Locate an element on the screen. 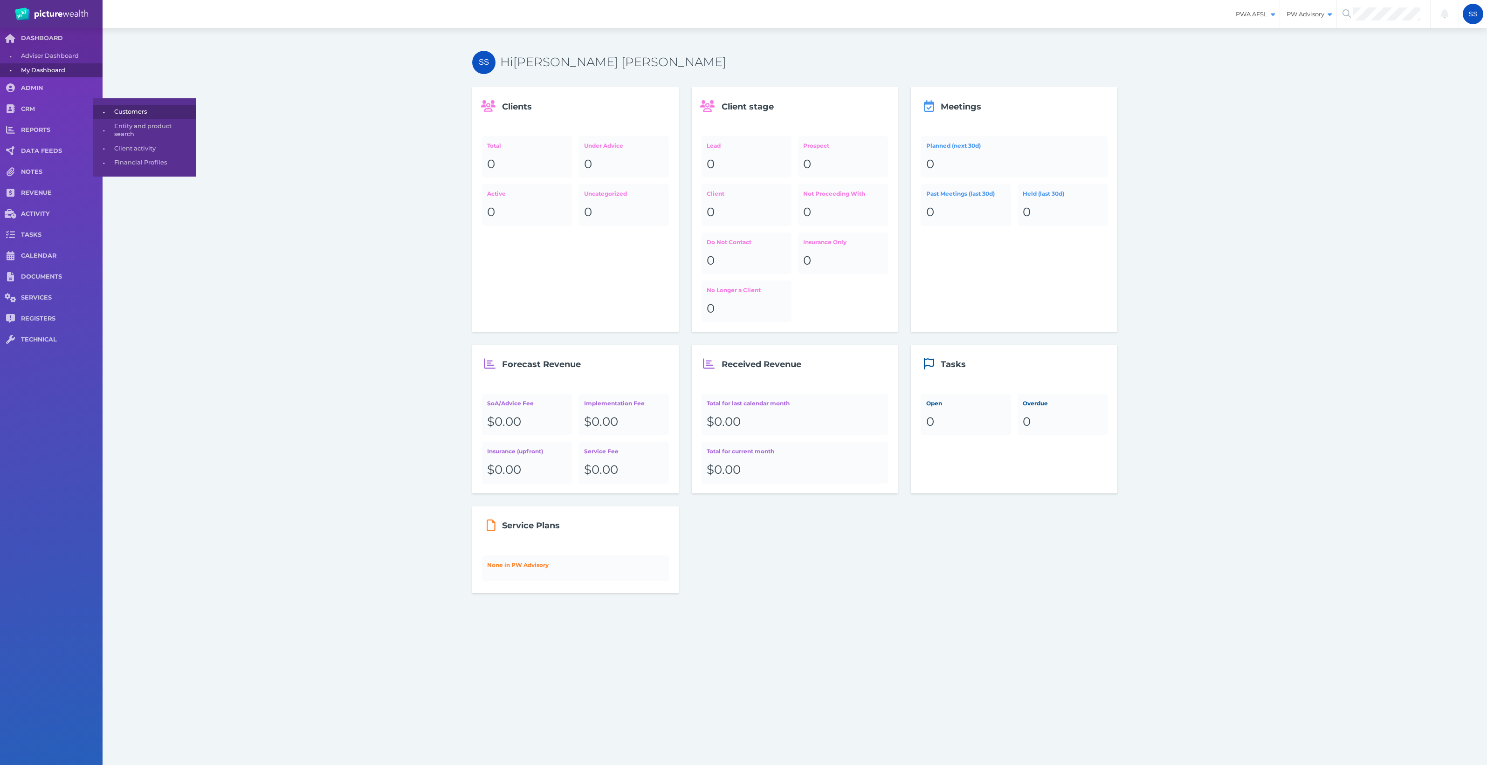  span: Past Meetings (last 30d) is located at coordinates (960, 193).